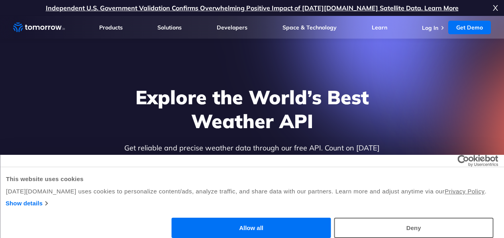 This screenshot has width=504, height=238. I want to click on a: Show details, so click(26, 203).